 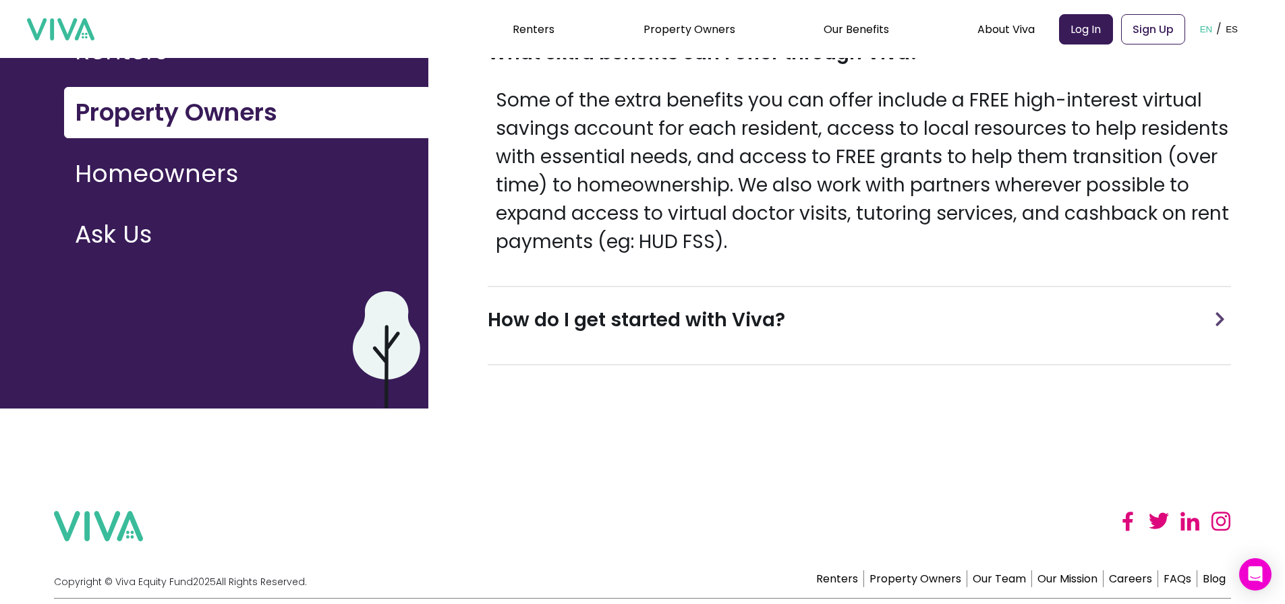 What do you see at coordinates (180, 582) in the screenshot?
I see `p: Copyright © Viva Equity Fund 2025 All Rights Reserved.` at bounding box center [180, 582].